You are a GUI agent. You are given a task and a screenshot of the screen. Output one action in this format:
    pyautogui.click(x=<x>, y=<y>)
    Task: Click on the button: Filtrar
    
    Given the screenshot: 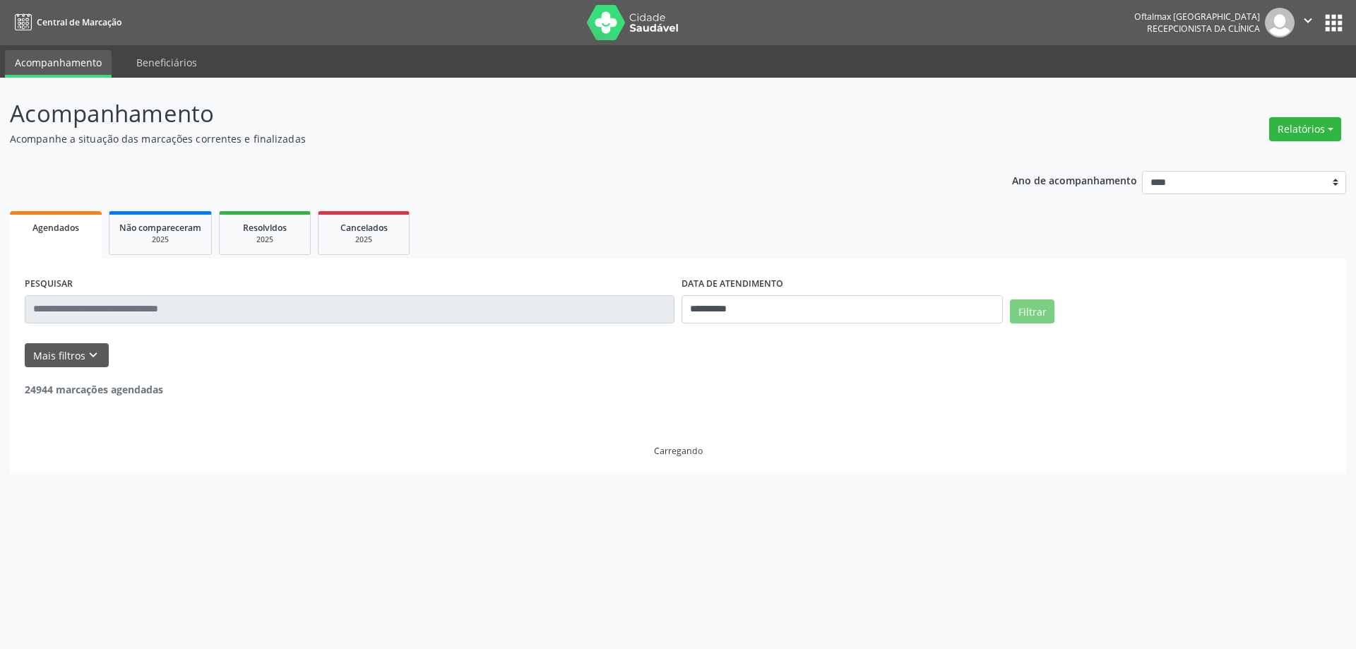 What is the action you would take?
    pyautogui.click(x=1032, y=311)
    